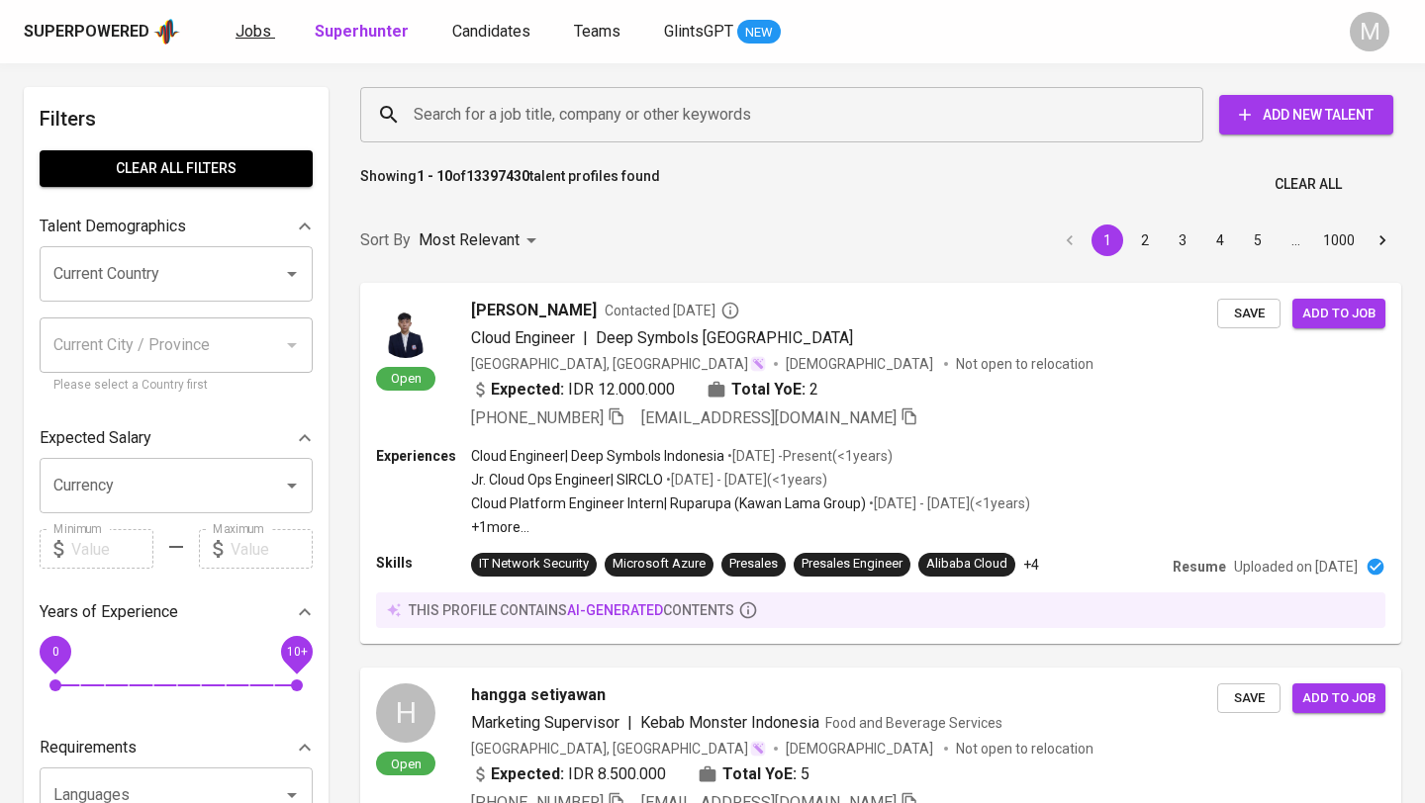 Image resolution: width=1425 pixels, height=803 pixels. What do you see at coordinates (545, 722) in the screenshot?
I see `span: Marketing Supervisor` at bounding box center [545, 722].